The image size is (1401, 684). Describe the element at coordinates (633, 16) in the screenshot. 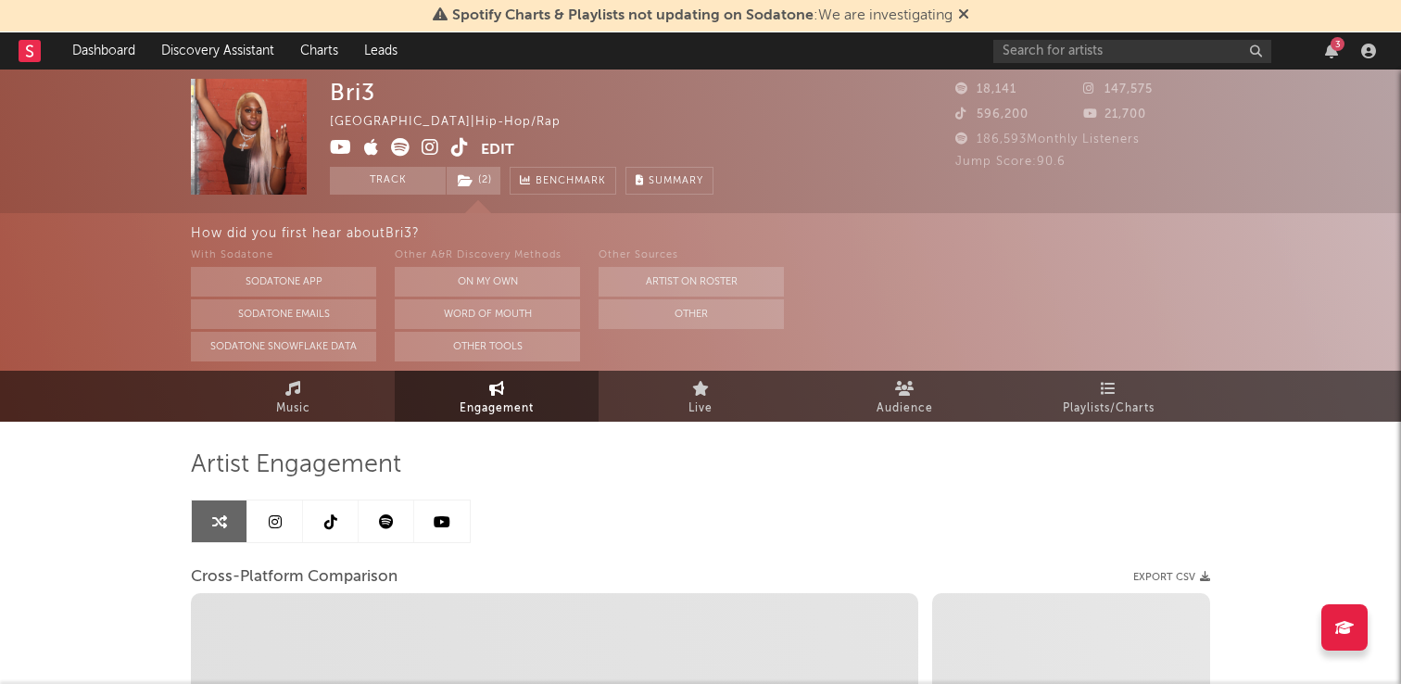

I see `span: Spotify Charts & Playlists not updating on Sodatone` at that location.